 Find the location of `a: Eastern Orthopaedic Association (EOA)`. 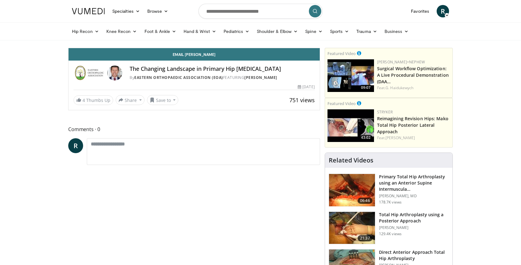

a: Eastern Orthopaedic Association (EOA) is located at coordinates (179, 77).